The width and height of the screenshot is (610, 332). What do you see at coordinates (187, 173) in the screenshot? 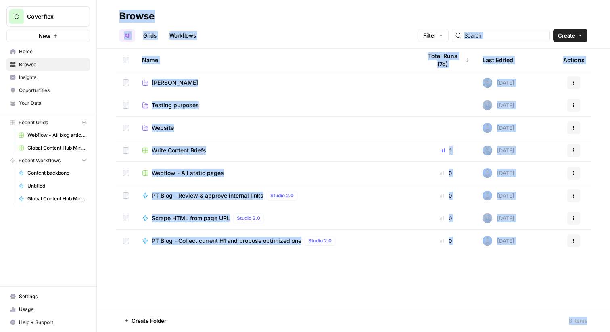
I see `span: Webflow - All static pages` at bounding box center [187, 173].